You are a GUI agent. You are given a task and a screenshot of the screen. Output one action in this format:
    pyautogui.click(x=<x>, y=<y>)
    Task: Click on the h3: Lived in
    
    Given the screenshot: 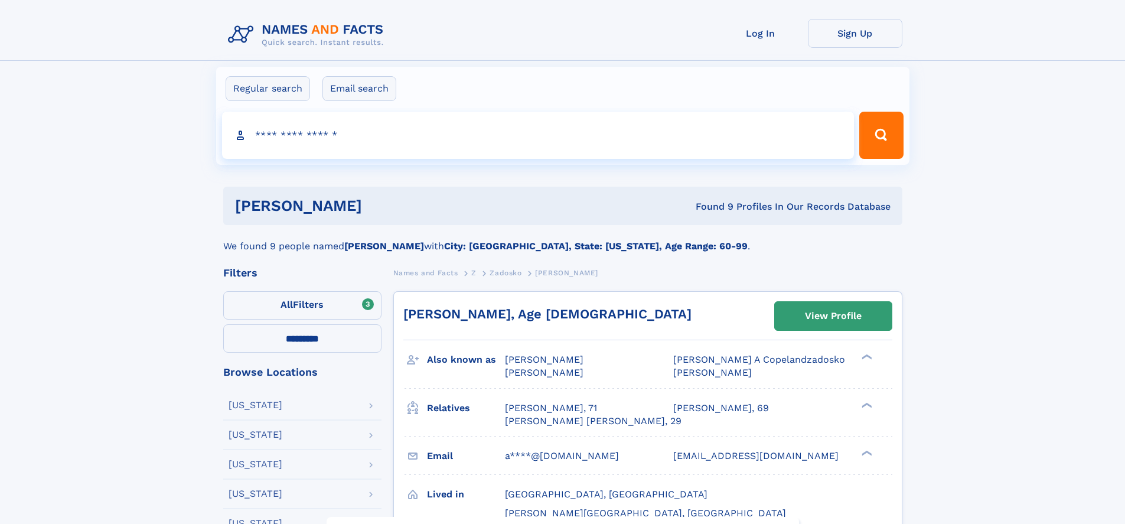 What is the action you would take?
    pyautogui.click(x=466, y=494)
    